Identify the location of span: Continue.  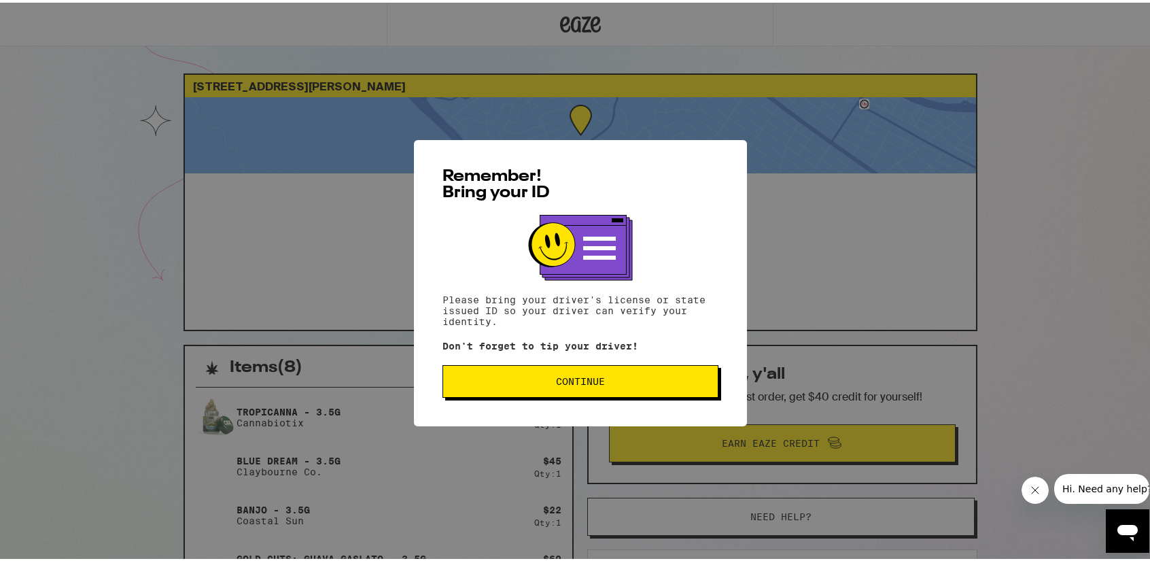
(581, 379).